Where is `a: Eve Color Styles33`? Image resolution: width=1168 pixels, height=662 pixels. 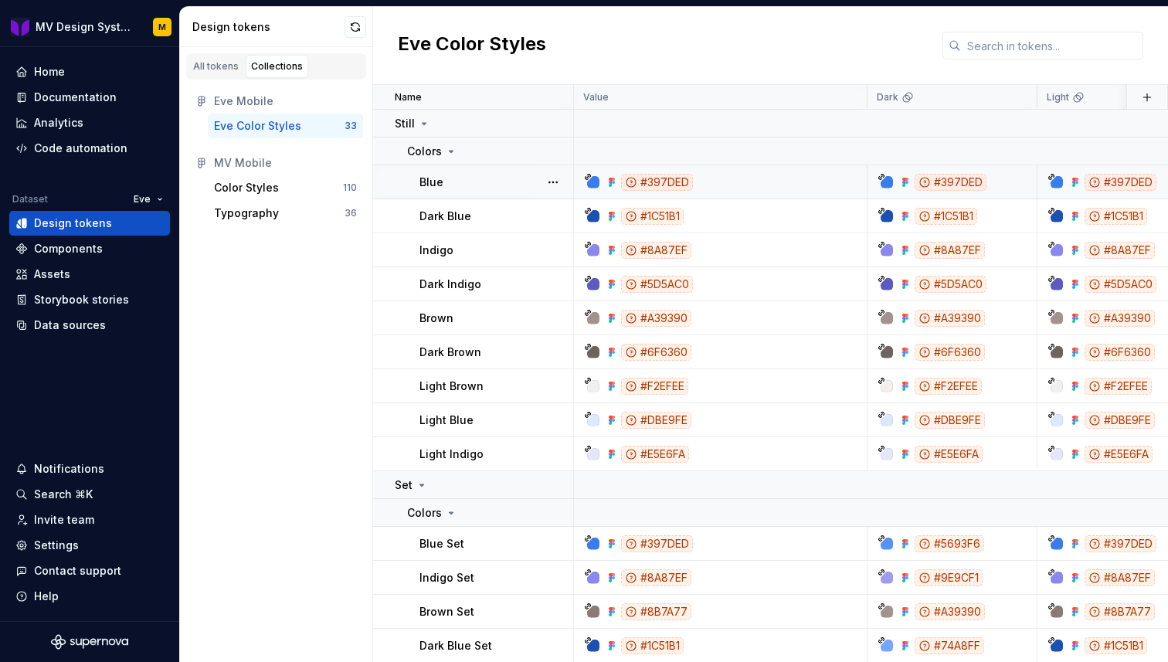
a: Eve Color Styles33 is located at coordinates (285, 126).